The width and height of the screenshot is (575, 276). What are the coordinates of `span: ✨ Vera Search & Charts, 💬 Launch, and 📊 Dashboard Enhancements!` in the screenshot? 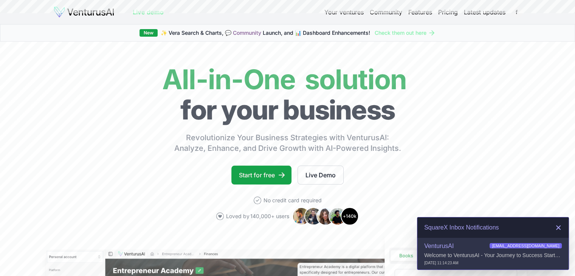 It's located at (265, 33).